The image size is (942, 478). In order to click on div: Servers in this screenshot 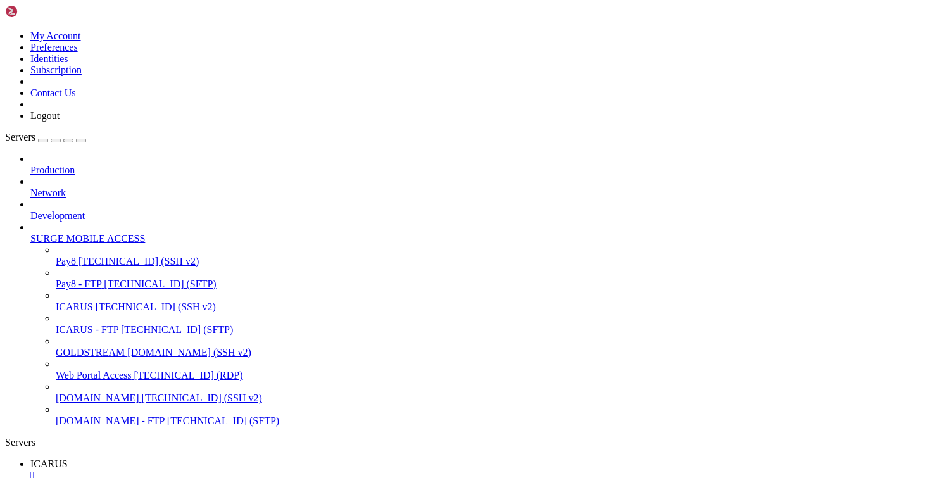, I will do `click(471, 443)`.